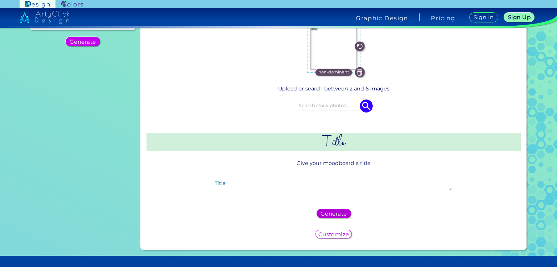 This screenshot has width=557, height=267. Describe the element at coordinates (519, 17) in the screenshot. I see `a: Sign Up` at that location.